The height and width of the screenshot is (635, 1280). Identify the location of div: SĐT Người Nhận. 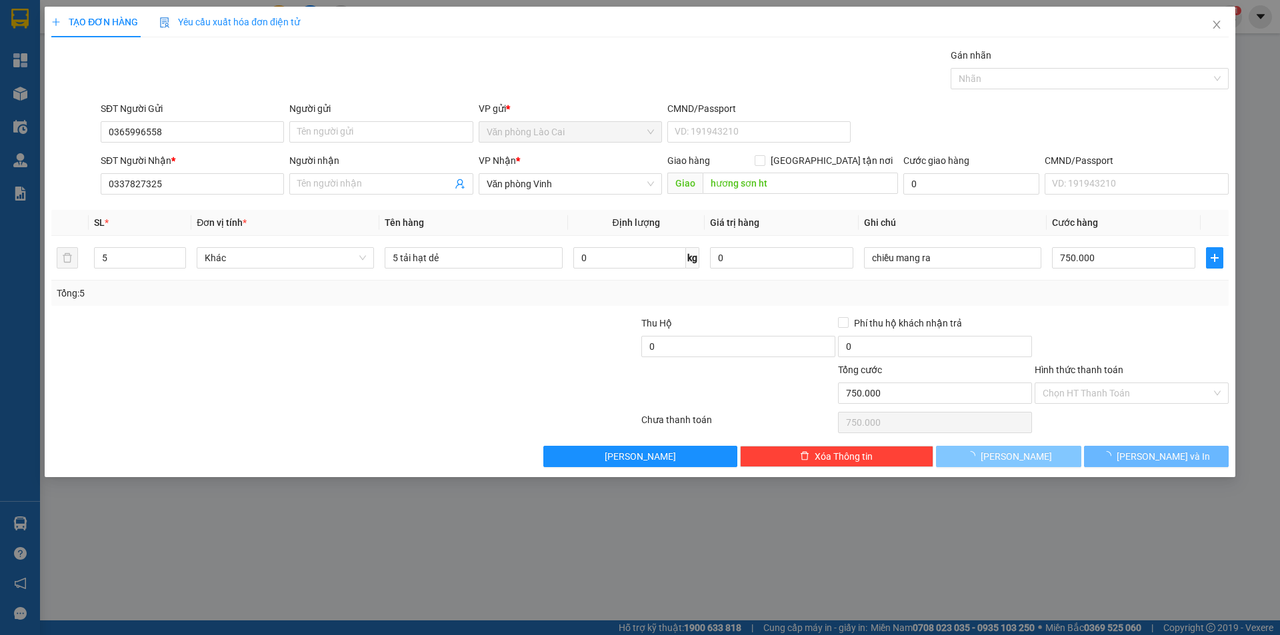
(192, 161).